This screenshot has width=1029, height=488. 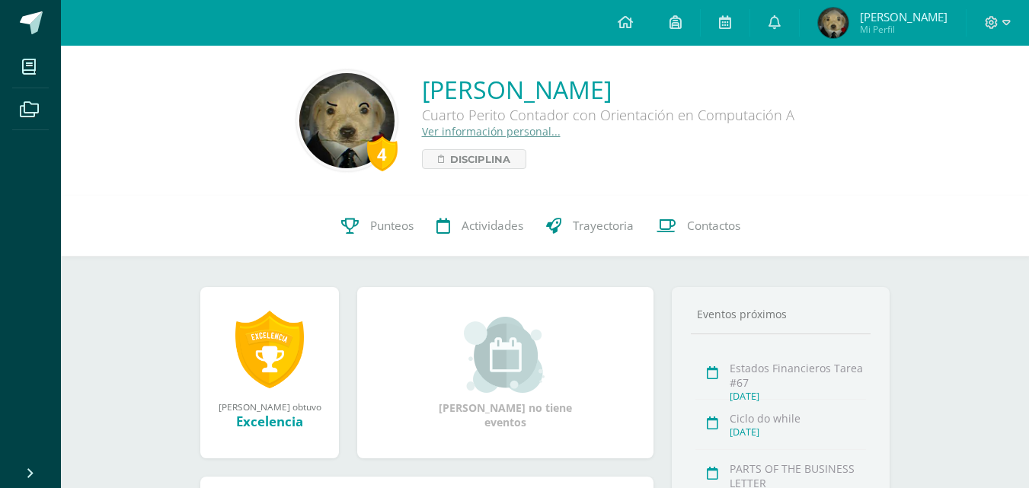 I want to click on a: Ver información personal..., so click(x=491, y=131).